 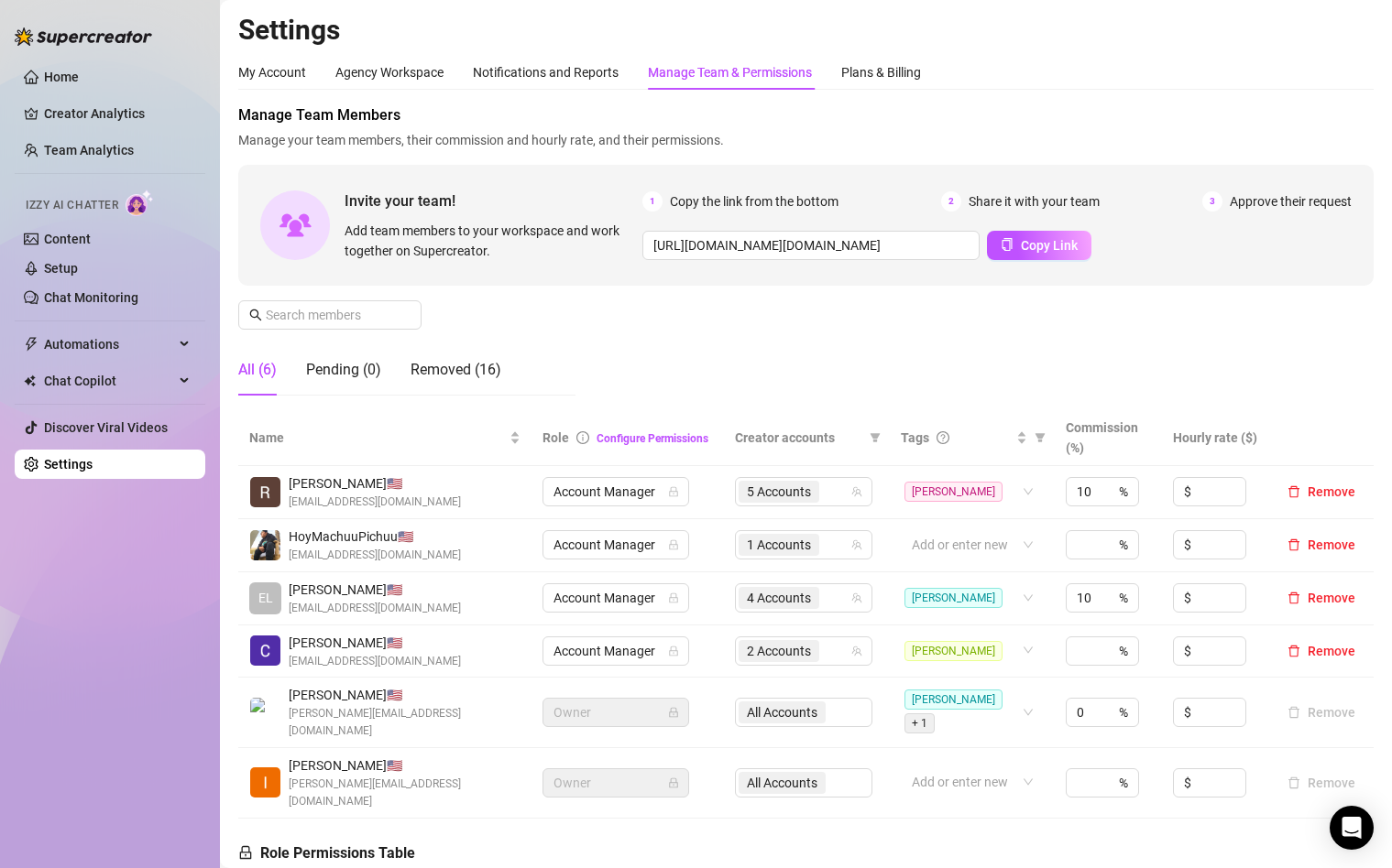 What do you see at coordinates (67, 239) in the screenshot?
I see `a: Content` at bounding box center [67, 239].